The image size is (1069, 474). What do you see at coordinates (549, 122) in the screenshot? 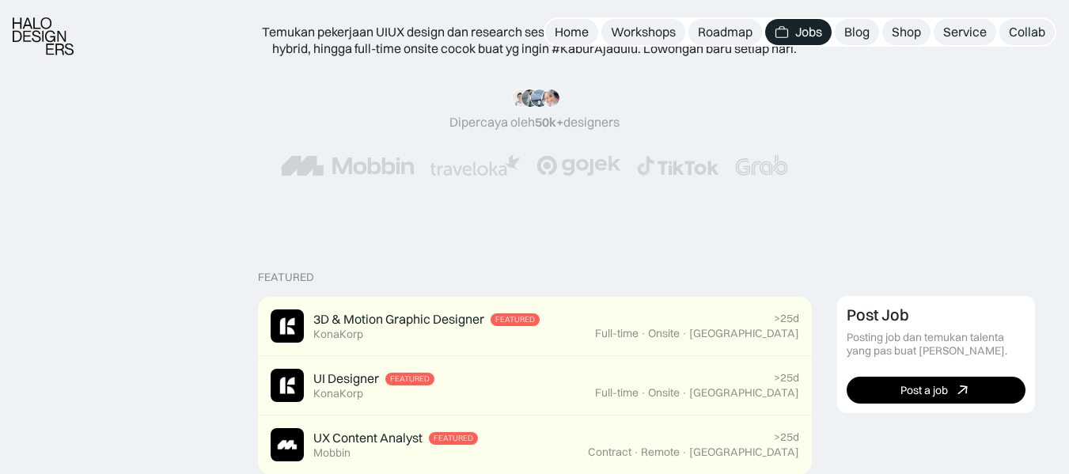
I see `span: 50k+` at bounding box center [549, 122].